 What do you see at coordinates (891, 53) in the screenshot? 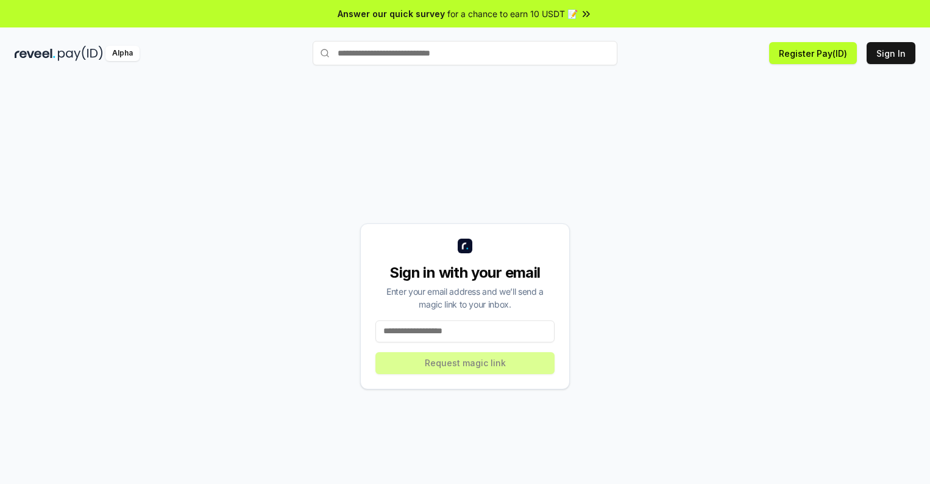
I see `button: Sign In` at bounding box center [891, 53].